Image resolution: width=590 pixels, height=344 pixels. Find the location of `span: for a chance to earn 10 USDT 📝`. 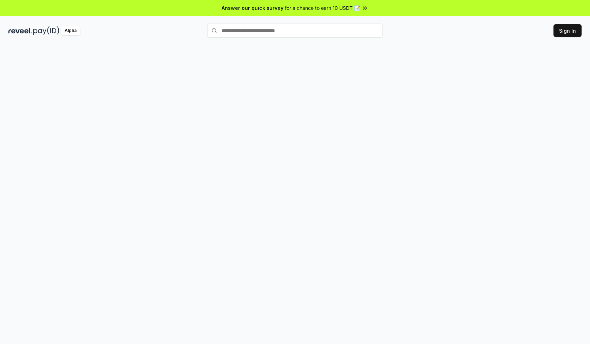

span: for a chance to earn 10 USDT 📝 is located at coordinates (322, 8).